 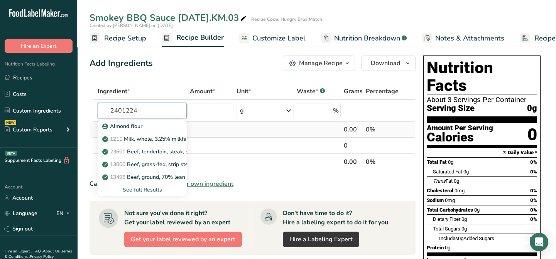 What do you see at coordinates (482, 77) in the screenshot?
I see `h1: Nutrition Facts` at bounding box center [482, 77].